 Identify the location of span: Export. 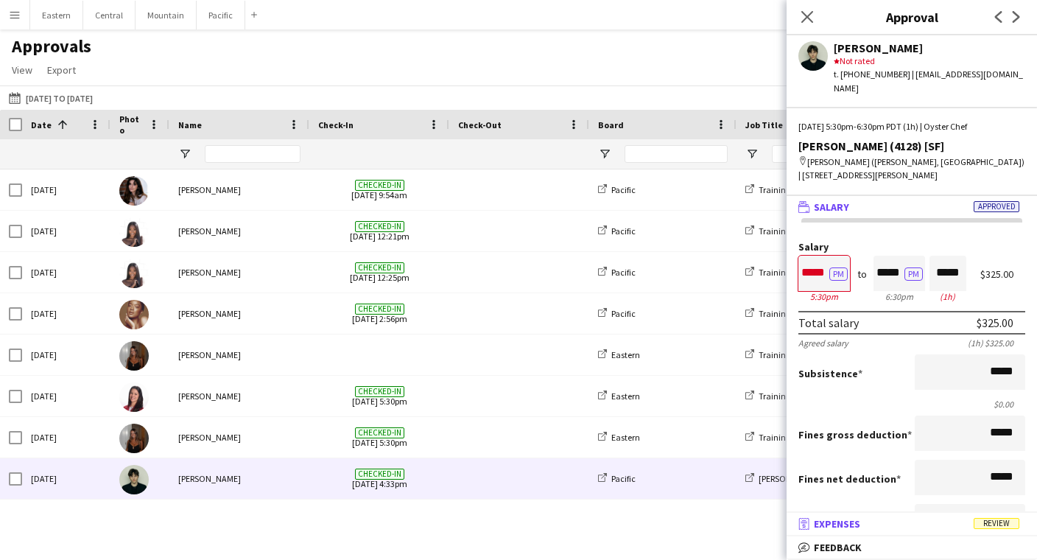
(61, 70).